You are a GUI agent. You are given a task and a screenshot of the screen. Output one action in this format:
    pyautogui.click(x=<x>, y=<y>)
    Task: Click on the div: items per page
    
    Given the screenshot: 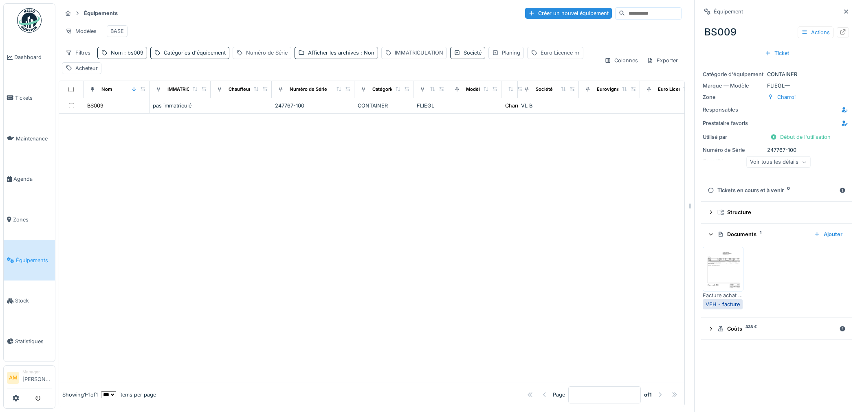 What is the action you would take?
    pyautogui.click(x=128, y=395)
    